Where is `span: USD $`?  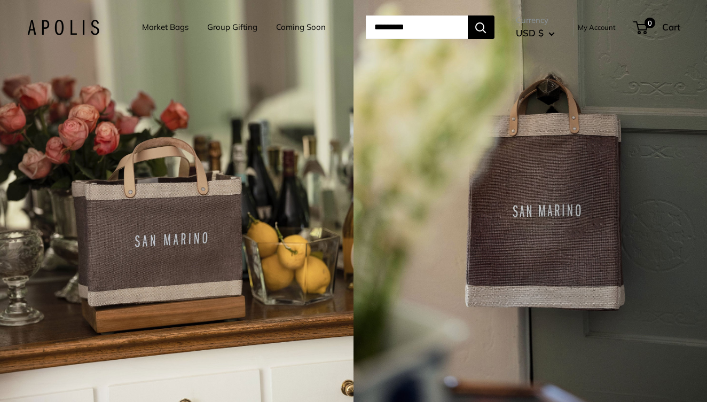
span: USD $ is located at coordinates (530, 33).